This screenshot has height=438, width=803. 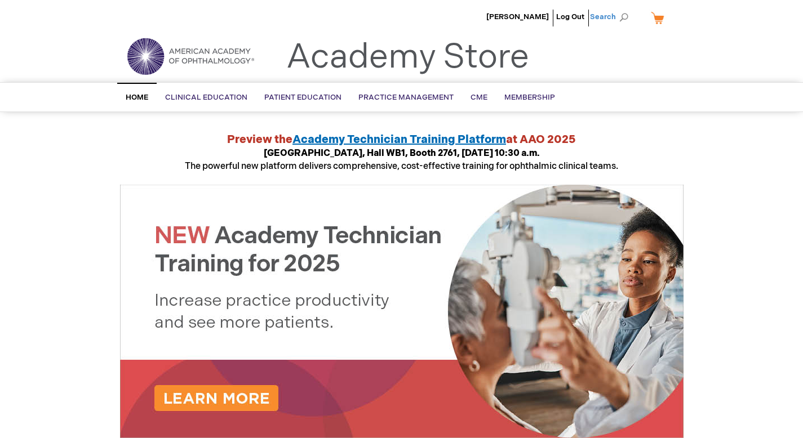 What do you see at coordinates (206, 97) in the screenshot?
I see `span: Clinical Education` at bounding box center [206, 97].